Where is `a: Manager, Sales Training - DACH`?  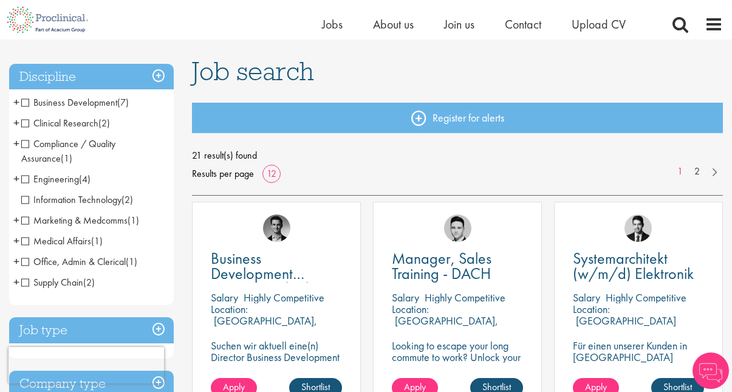 a: Manager, Sales Training - DACH is located at coordinates (457, 266).